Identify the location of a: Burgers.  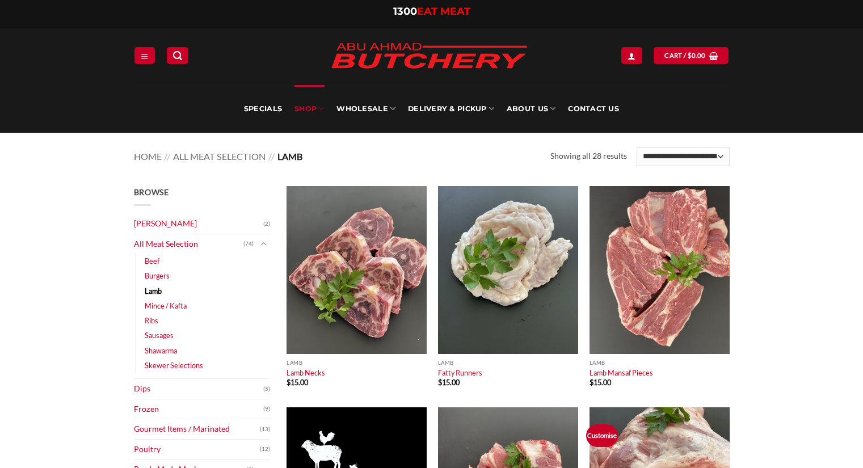
(157, 276).